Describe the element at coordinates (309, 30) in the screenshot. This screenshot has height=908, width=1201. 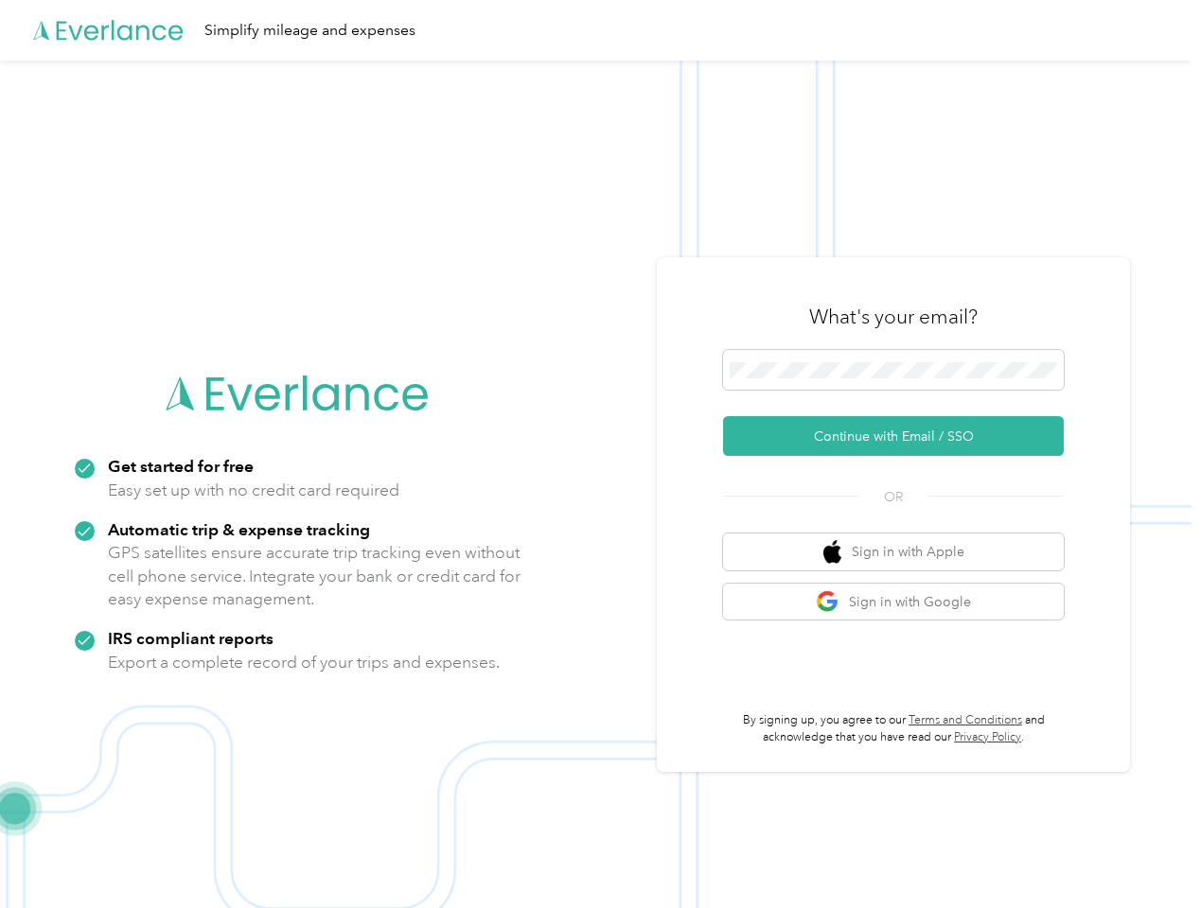
I see `div: Simplify mileage and expenses` at that location.